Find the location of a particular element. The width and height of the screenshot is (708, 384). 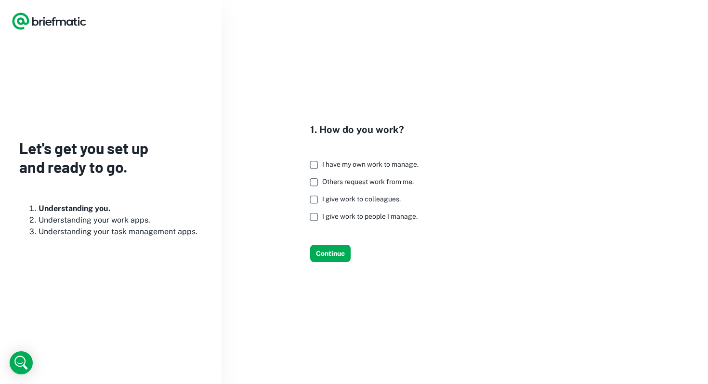

span: I have my own work to manage. is located at coordinates (370, 164).